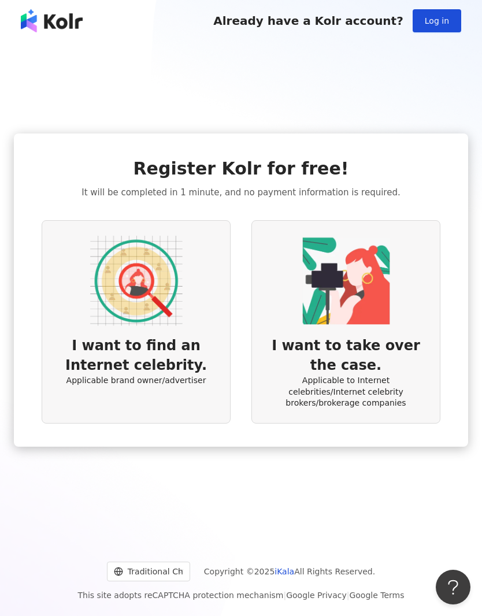 This screenshot has width=482, height=616. Describe the element at coordinates (316, 596) in the screenshot. I see `a: Google Privacy` at that location.